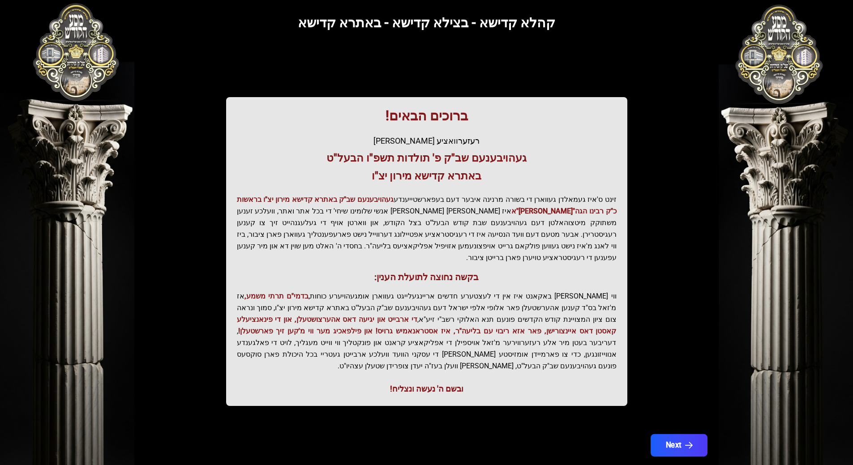 The width and height of the screenshot is (853, 465). What do you see at coordinates (678, 445) in the screenshot?
I see `button: Next` at bounding box center [678, 445].